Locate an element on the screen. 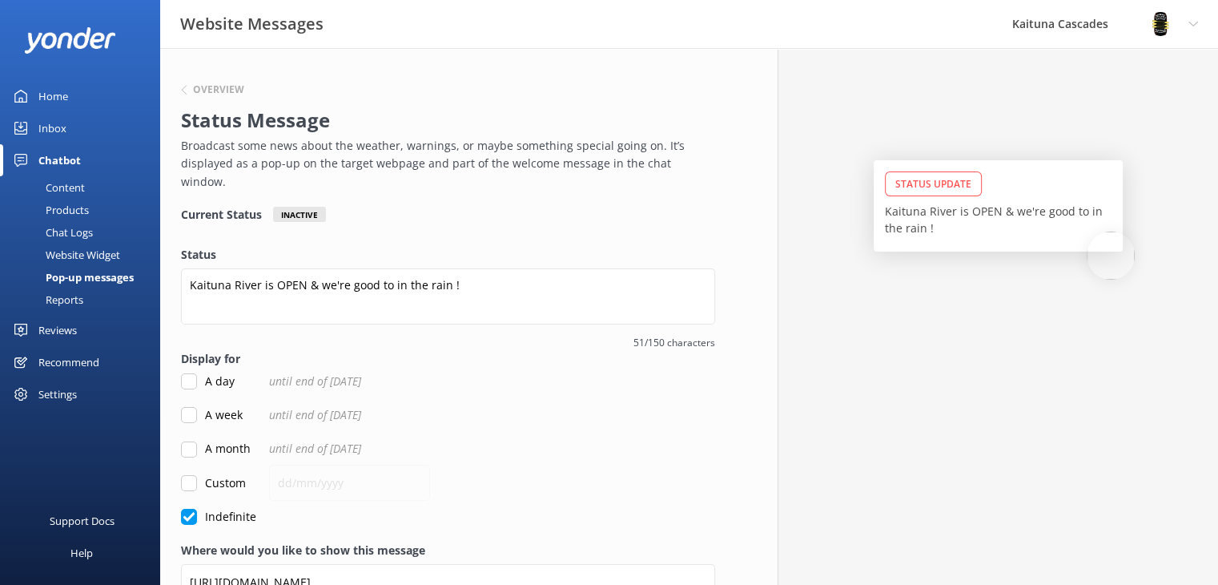 The image size is (1218, 585). div: Chat Logs is located at coordinates (51, 232).